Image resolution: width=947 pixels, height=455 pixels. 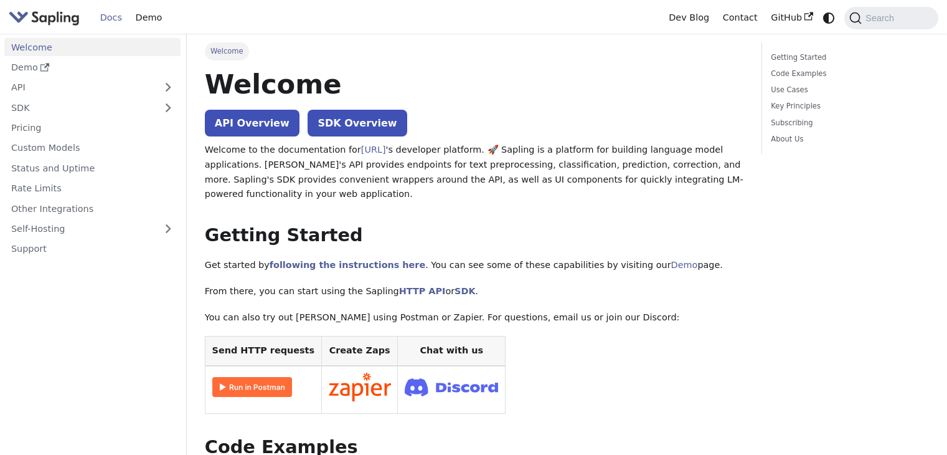 What do you see at coordinates (44, 17) in the screenshot?
I see `img: Sapling.ai` at bounding box center [44, 17].